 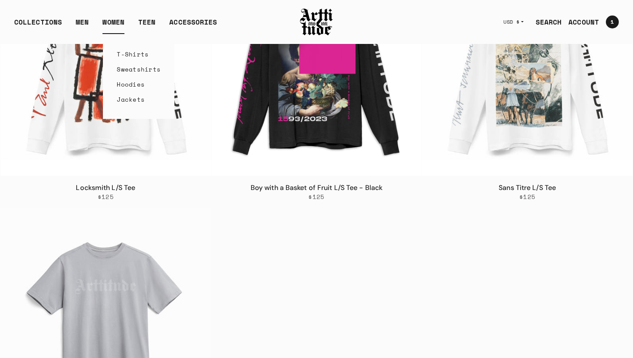 I want to click on a: T-Shirts, so click(x=139, y=54).